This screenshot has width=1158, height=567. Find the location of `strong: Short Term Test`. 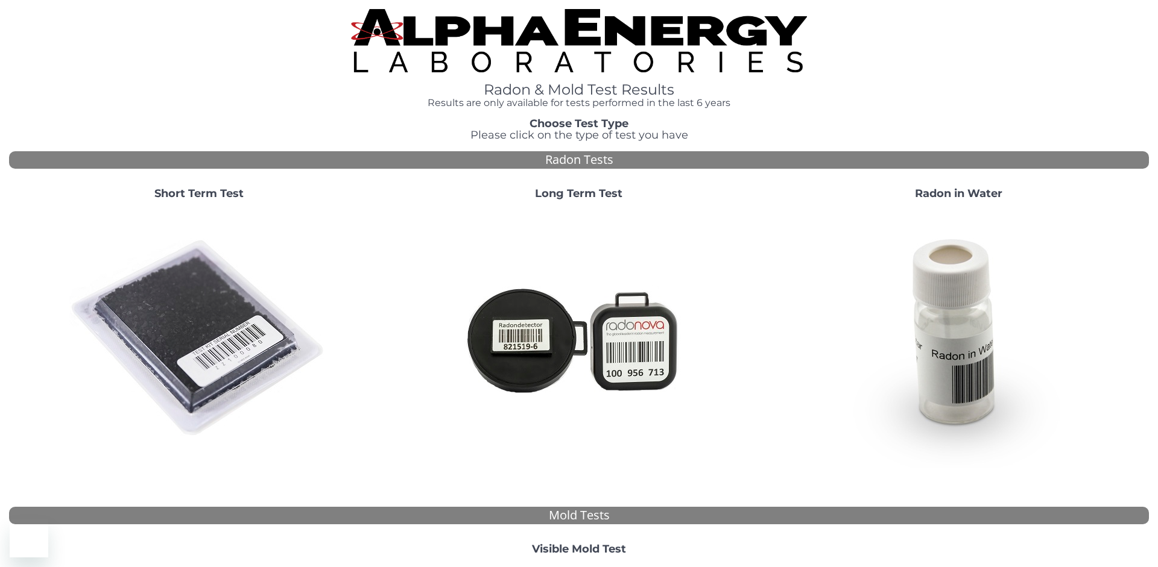

strong: Short Term Test is located at coordinates (199, 194).